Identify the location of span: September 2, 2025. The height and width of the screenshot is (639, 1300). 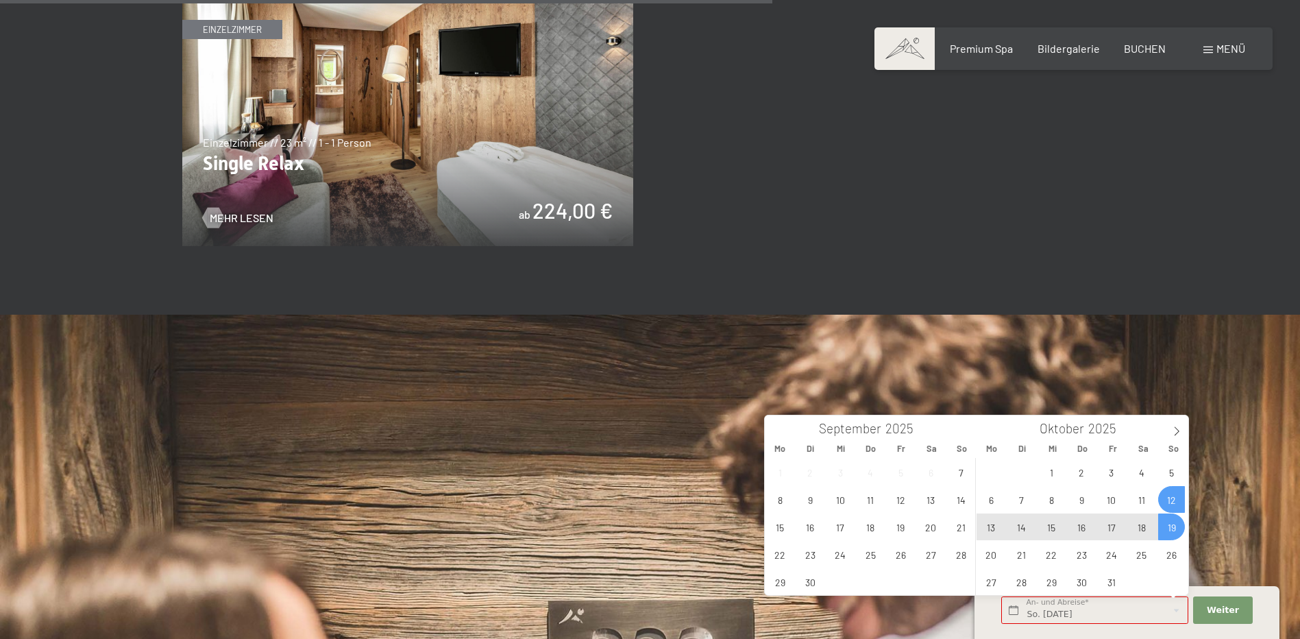
(810, 471).